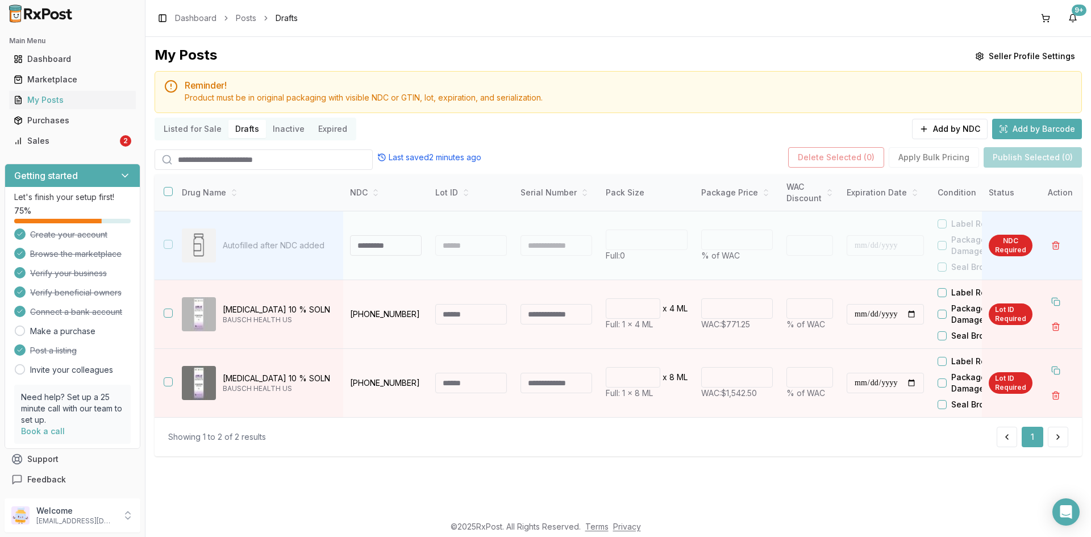 This screenshot has width=1091, height=537. Describe the element at coordinates (247, 129) in the screenshot. I see `button: Drafts` at that location.